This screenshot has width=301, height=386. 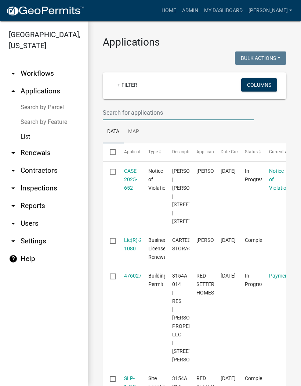 I want to click on span: Business License Renewal, so click(x=159, y=248).